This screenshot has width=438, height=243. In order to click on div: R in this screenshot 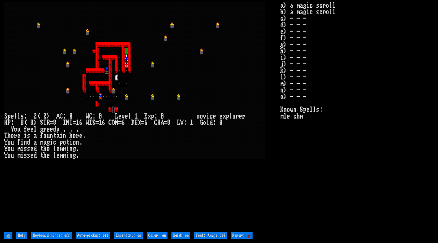, I will do `click(48, 123)`.